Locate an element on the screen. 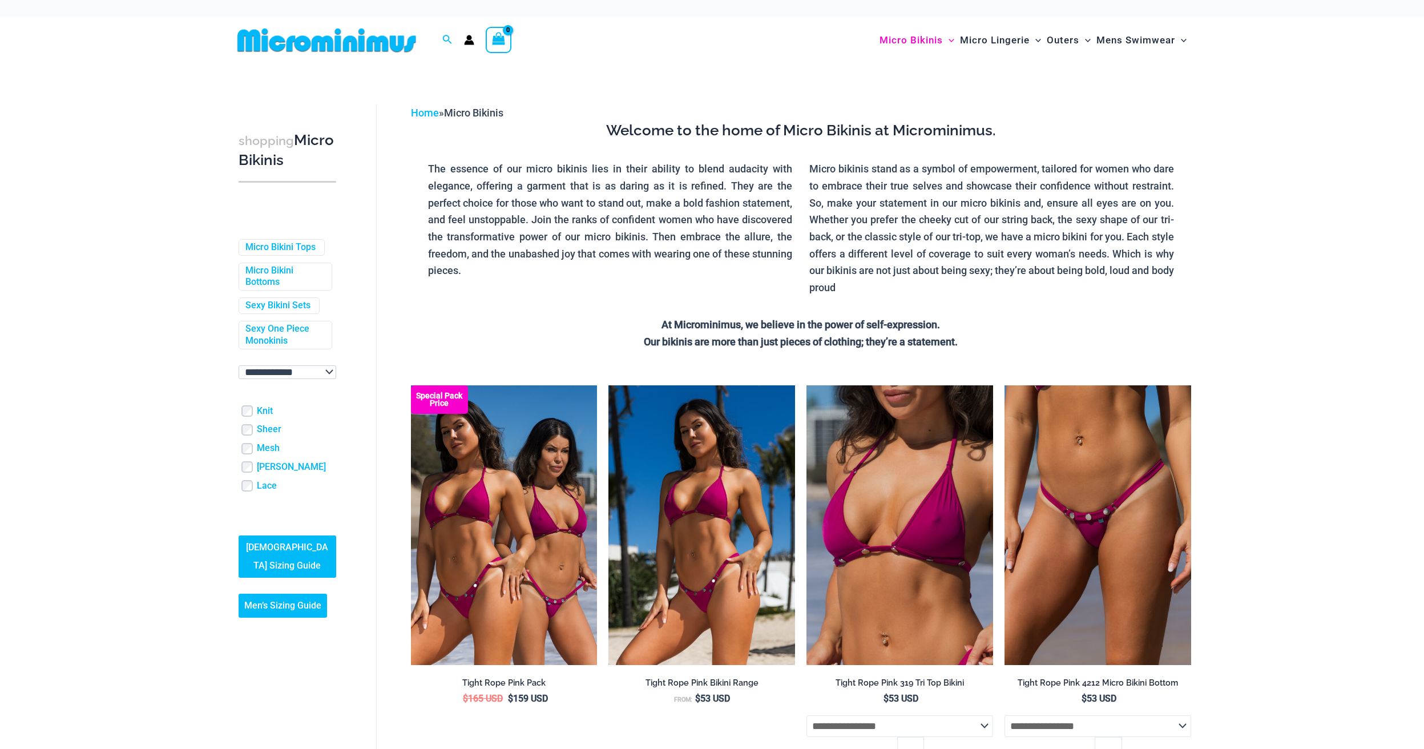 Image resolution: width=1424 pixels, height=749 pixels. a: Account icon link is located at coordinates (469, 40).